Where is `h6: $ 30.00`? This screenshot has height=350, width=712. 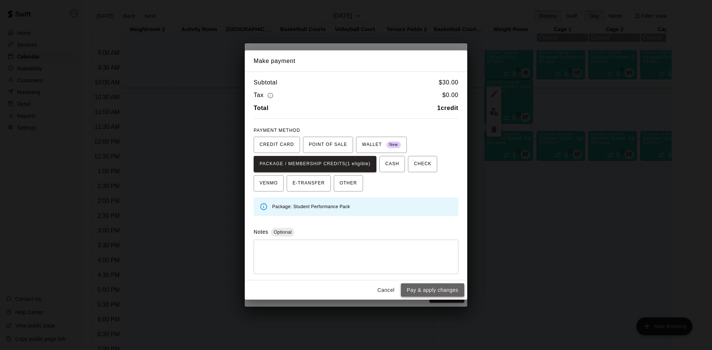
h6: $ 30.00 is located at coordinates (448, 83).